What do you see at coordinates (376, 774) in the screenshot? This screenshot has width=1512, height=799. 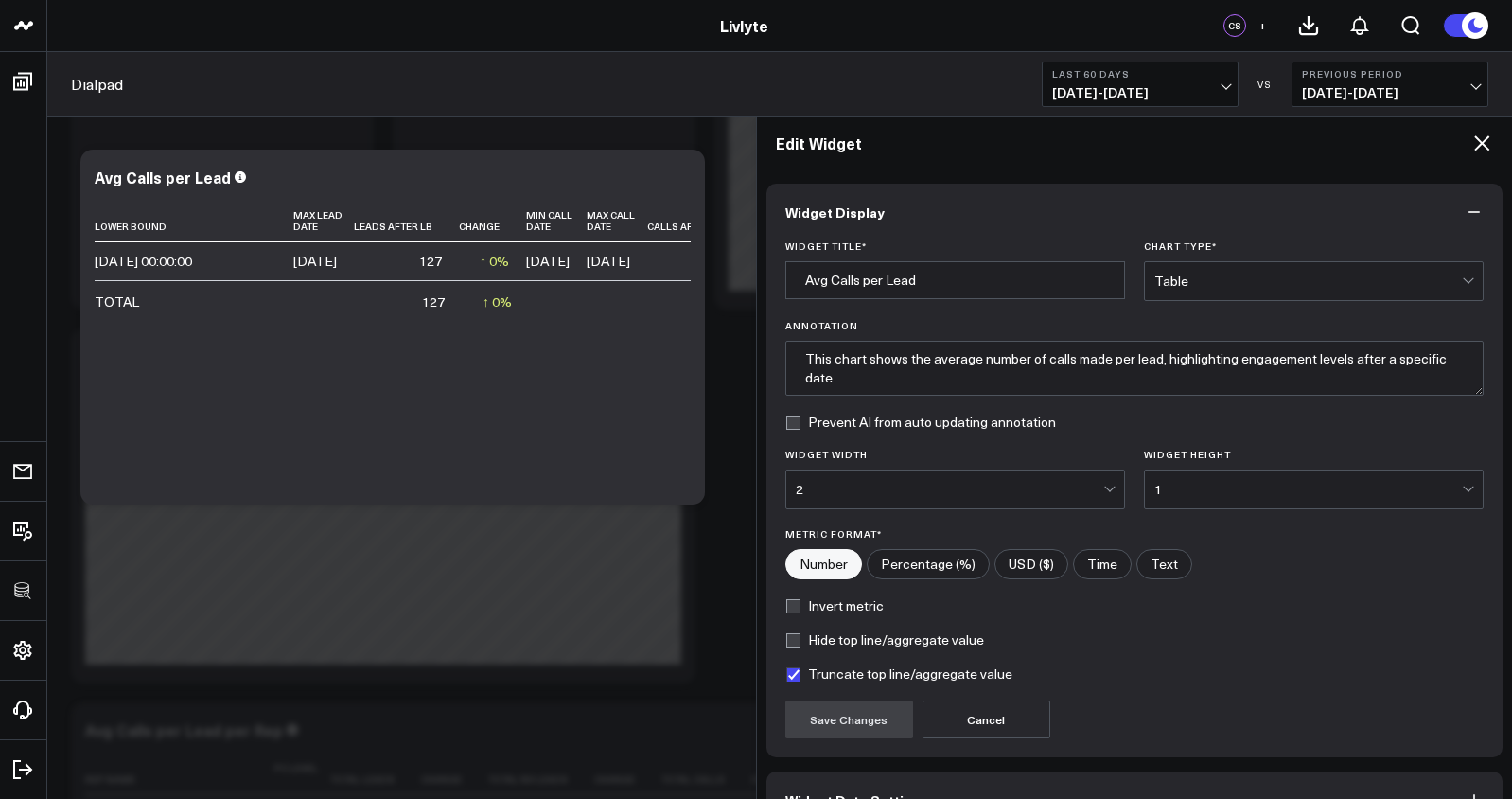 I see `th: Total Leads` at bounding box center [376, 774].